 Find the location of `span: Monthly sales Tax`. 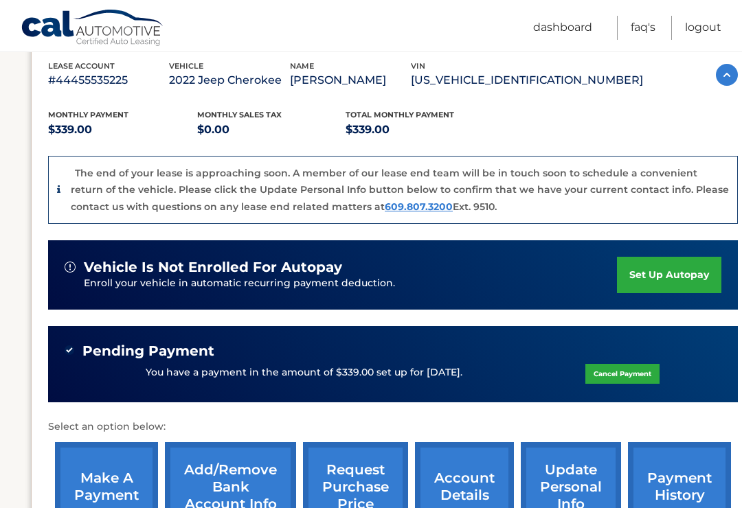

span: Monthly sales Tax is located at coordinates (239, 115).